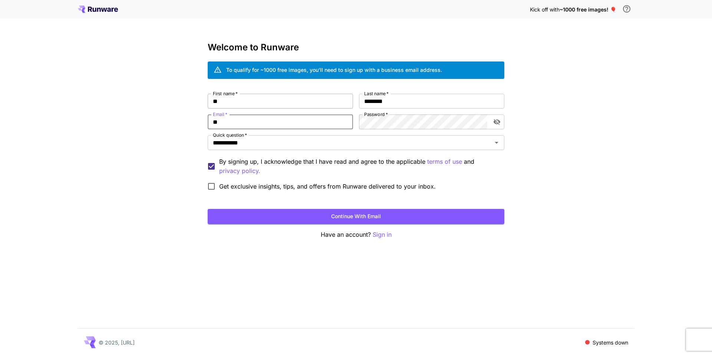 The width and height of the screenshot is (712, 356). What do you see at coordinates (240, 171) in the screenshot?
I see `button: By signing up, I acknowledge that I have read and agree to the applicable terms of use and` at bounding box center [240, 171].